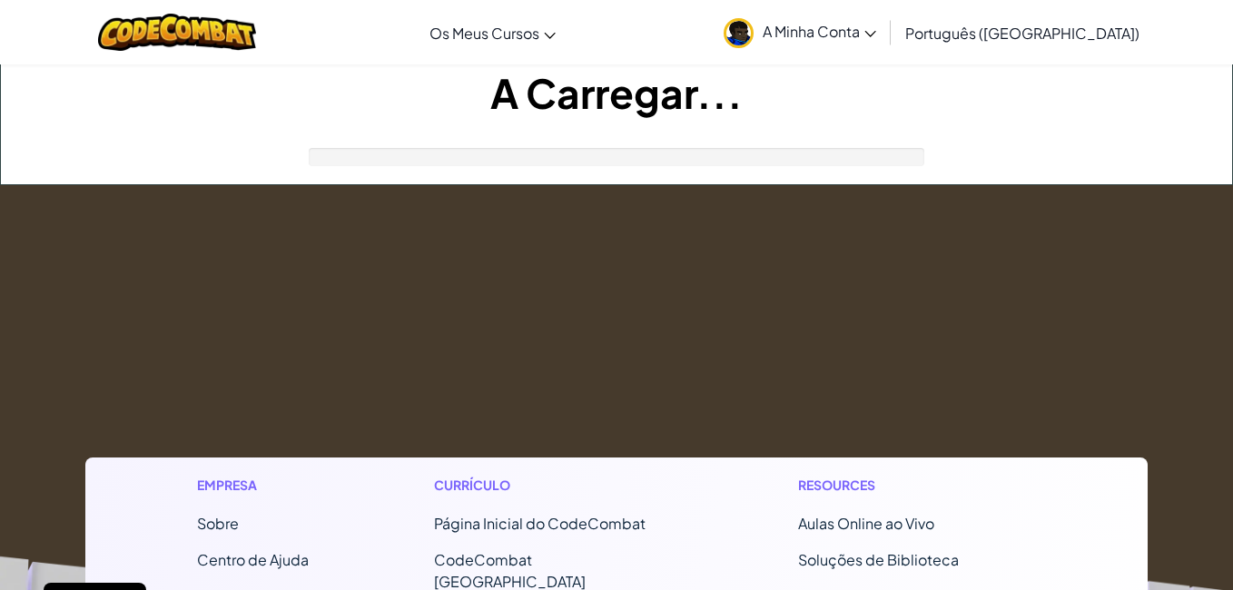 This screenshot has height=590, width=1233. Describe the element at coordinates (616, 93) in the screenshot. I see `h1: A Carregar...` at that location.